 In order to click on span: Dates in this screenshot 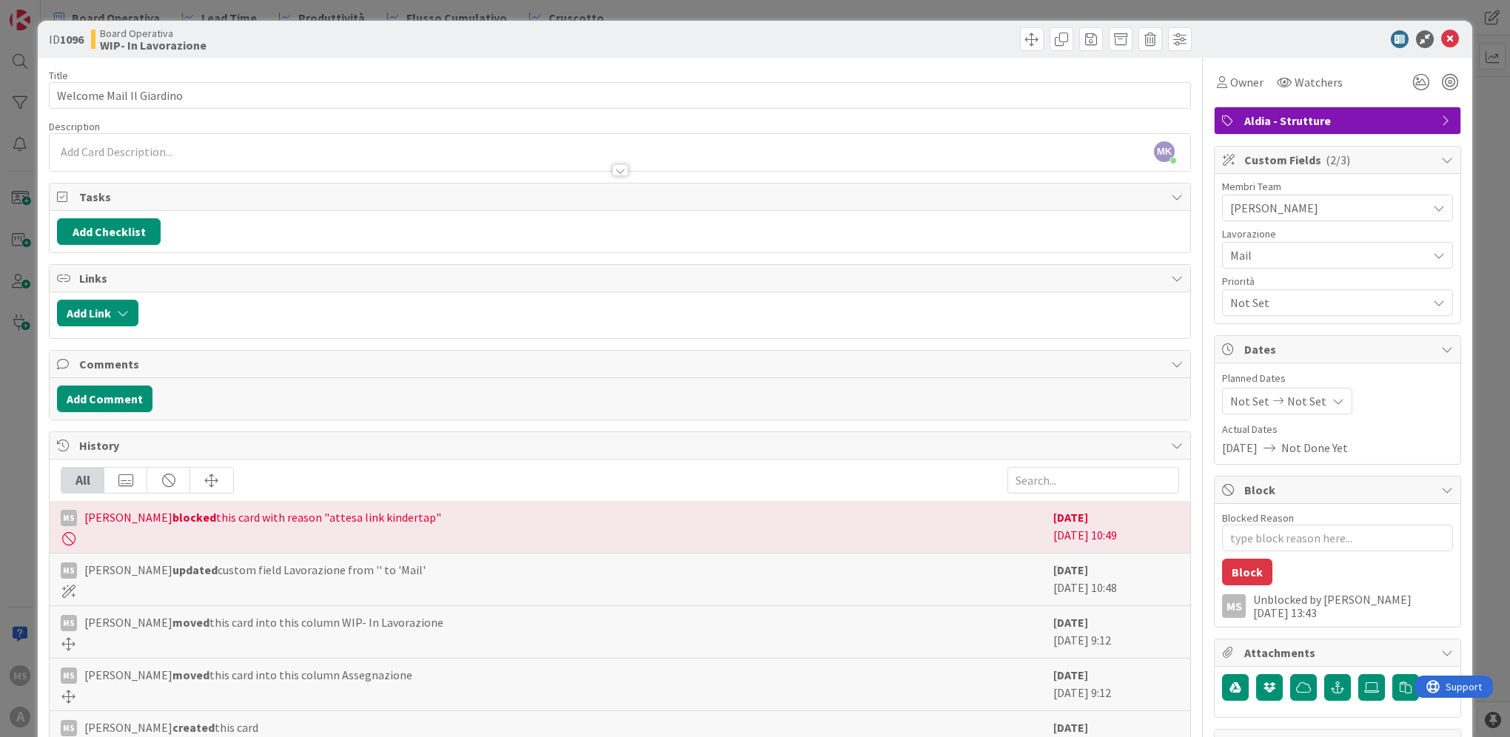, I will do `click(1339, 349)`.